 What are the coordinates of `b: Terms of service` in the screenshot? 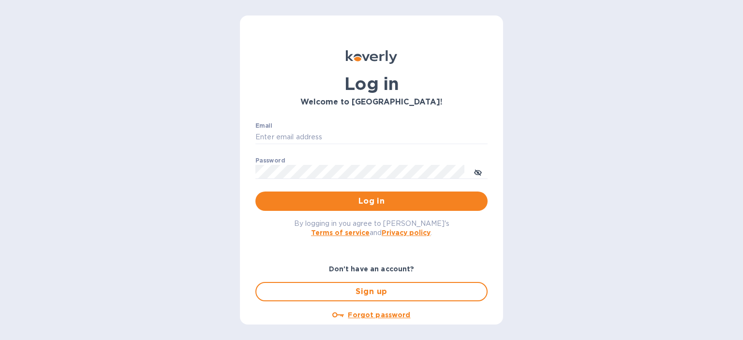 It's located at (340, 233).